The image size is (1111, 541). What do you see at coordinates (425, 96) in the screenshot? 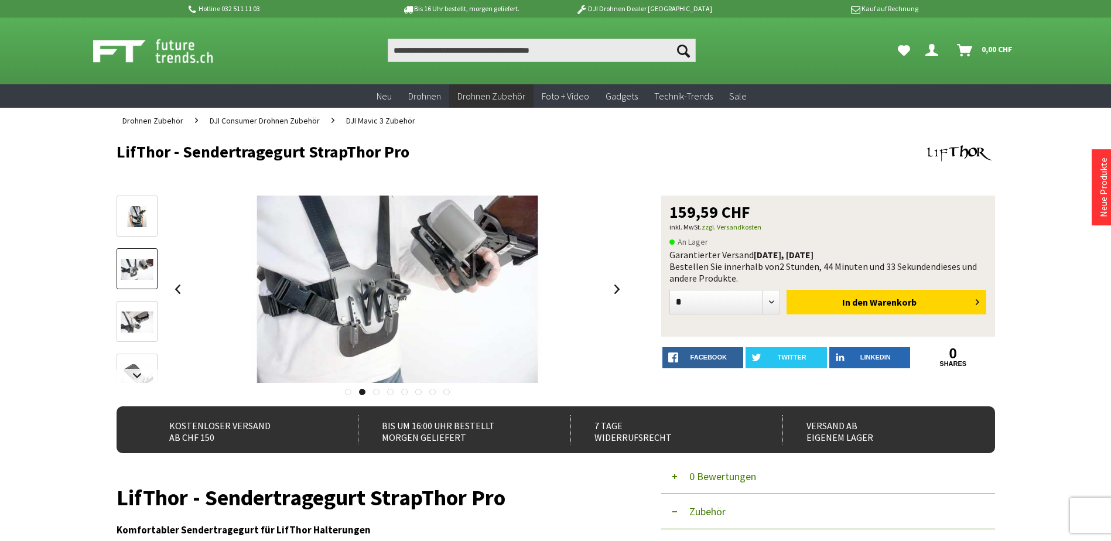
I see `span: Drohnen` at bounding box center [425, 96].